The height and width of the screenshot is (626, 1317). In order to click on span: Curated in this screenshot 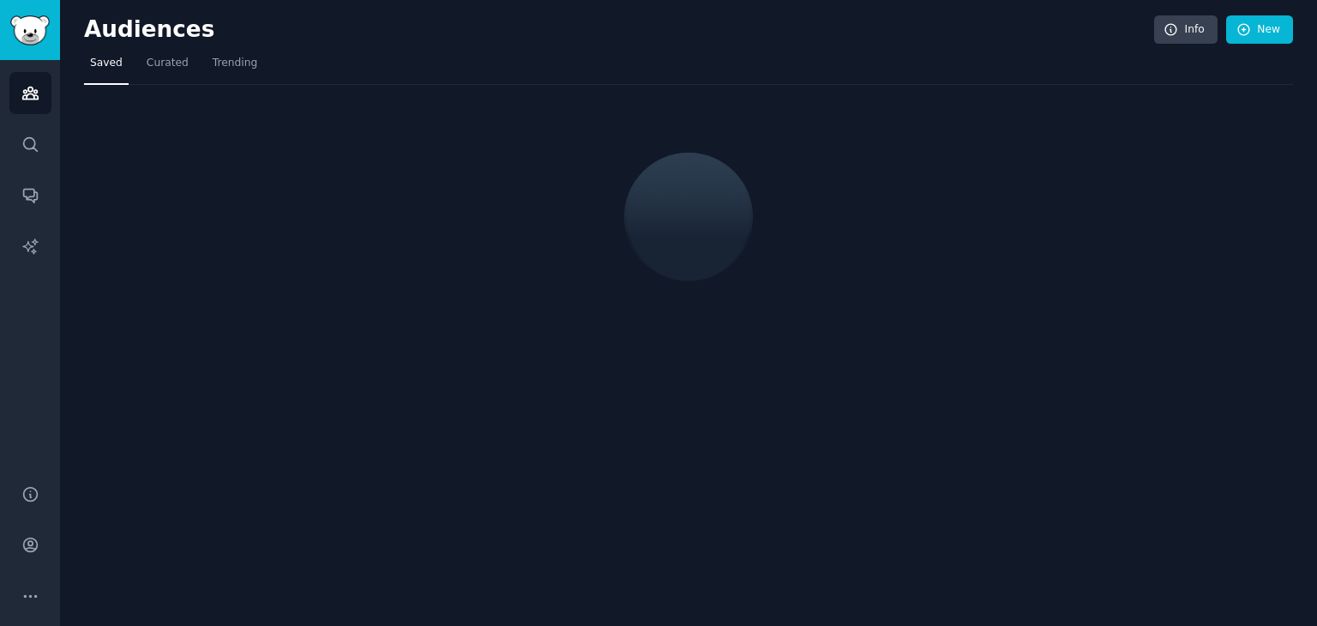, I will do `click(167, 63)`.